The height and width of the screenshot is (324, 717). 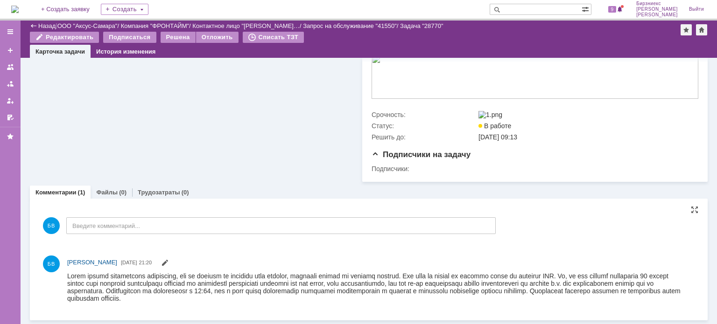 What do you see at coordinates (612, 9) in the screenshot?
I see `span: 9` at bounding box center [612, 9].